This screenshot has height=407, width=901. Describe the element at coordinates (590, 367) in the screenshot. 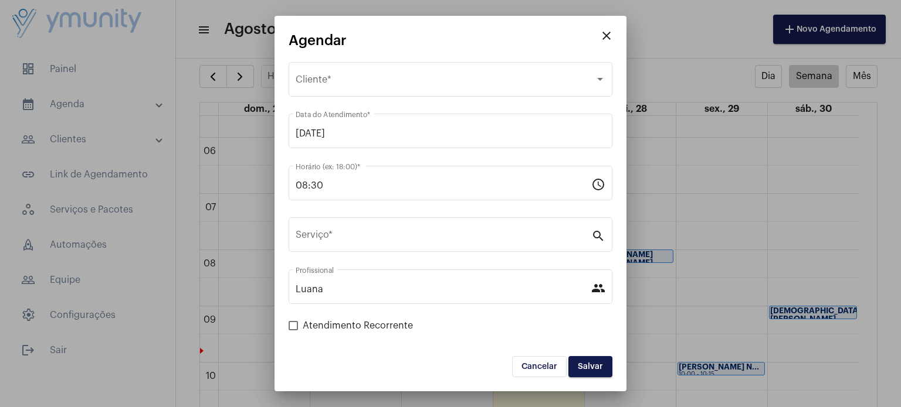

I see `button: Salvar` at that location.